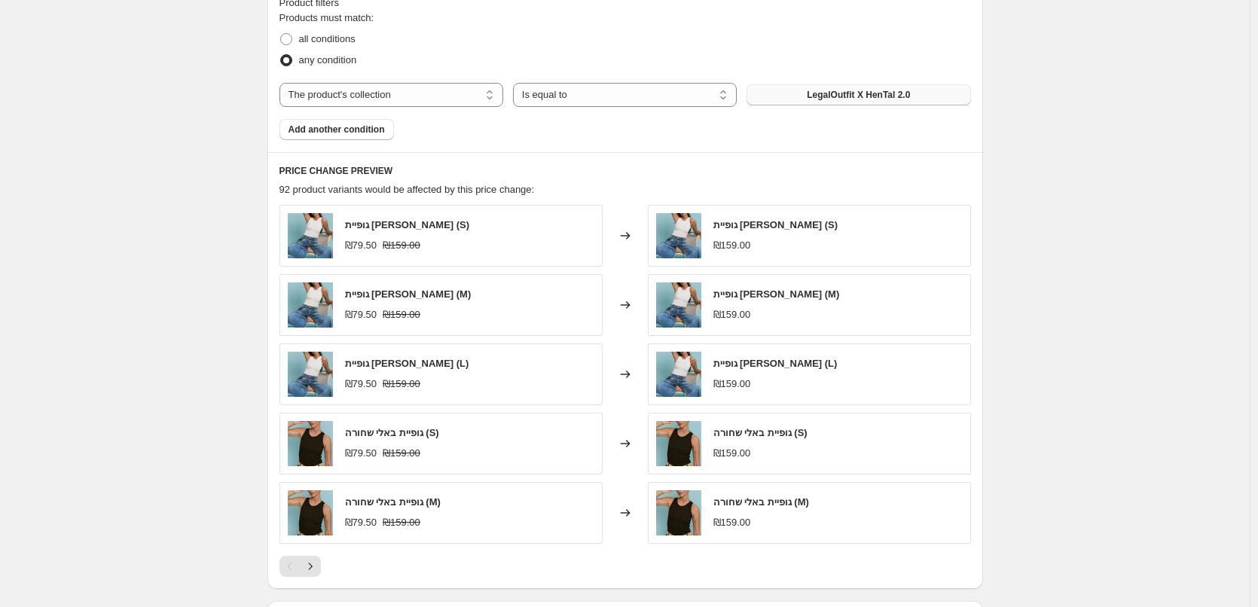 The height and width of the screenshot is (607, 1258). What do you see at coordinates (328, 59) in the screenshot?
I see `span: any condition` at bounding box center [328, 59].